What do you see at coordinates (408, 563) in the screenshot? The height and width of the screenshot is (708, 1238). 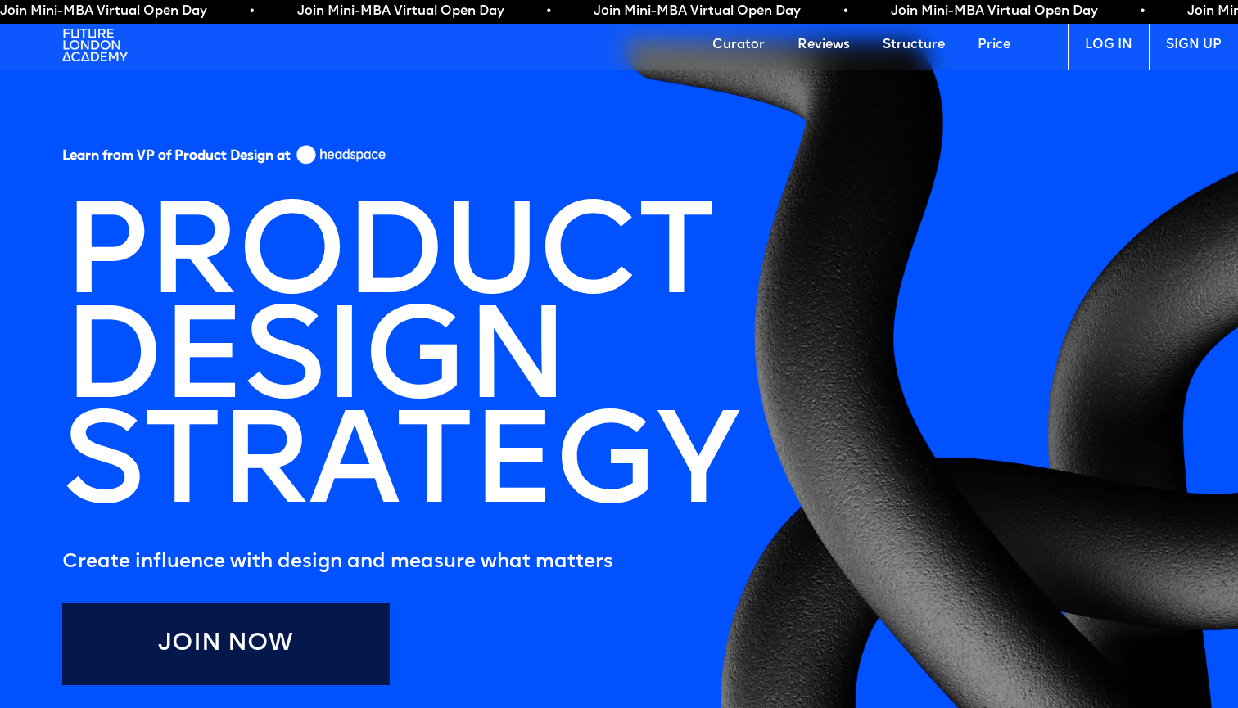 I see `h5: Create influence with design and measure what matters` at bounding box center [408, 563].